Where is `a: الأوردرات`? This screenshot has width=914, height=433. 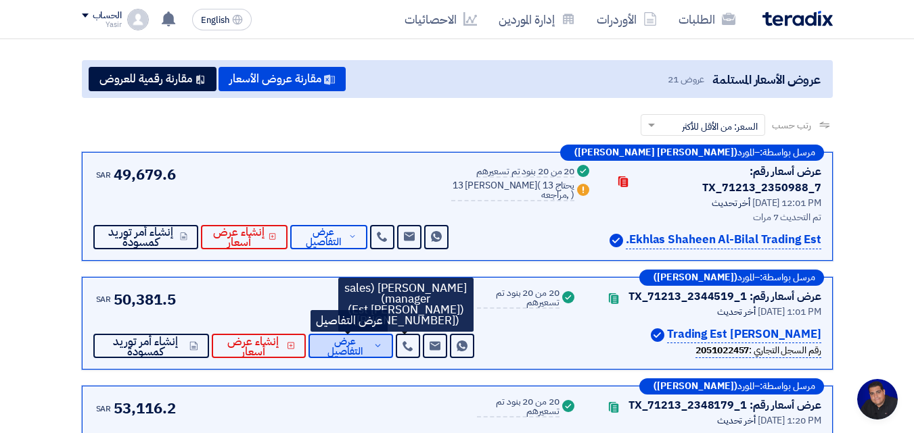 a: الأوردرات is located at coordinates (626, 19).